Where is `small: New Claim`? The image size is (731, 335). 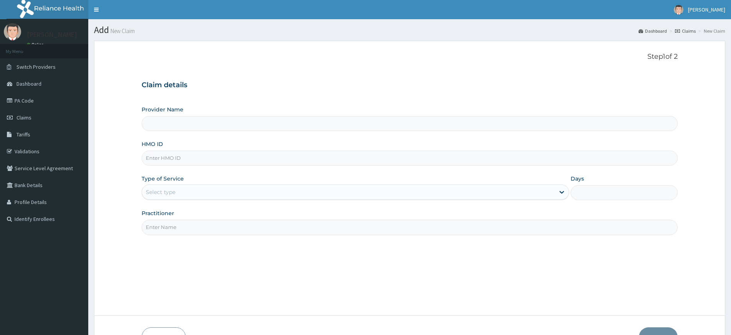
small: New Claim is located at coordinates (122, 31).